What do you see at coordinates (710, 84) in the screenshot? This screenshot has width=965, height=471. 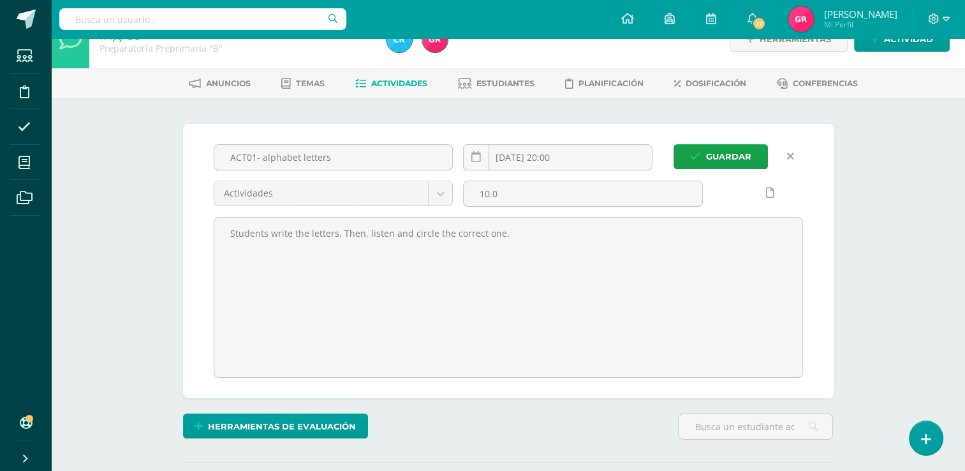 I see `a: Dosificación` at bounding box center [710, 84].